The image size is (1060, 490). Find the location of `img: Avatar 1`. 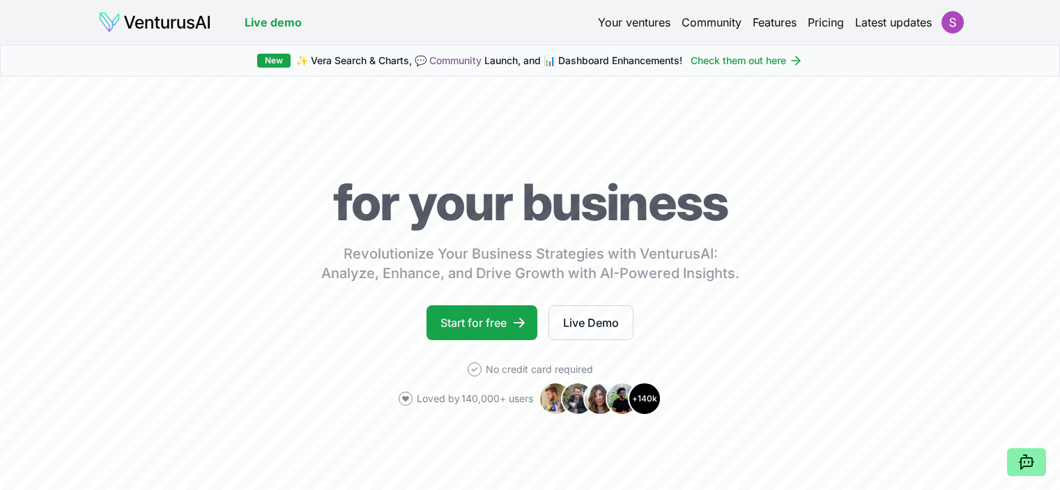

img: Avatar 1 is located at coordinates (556, 399).